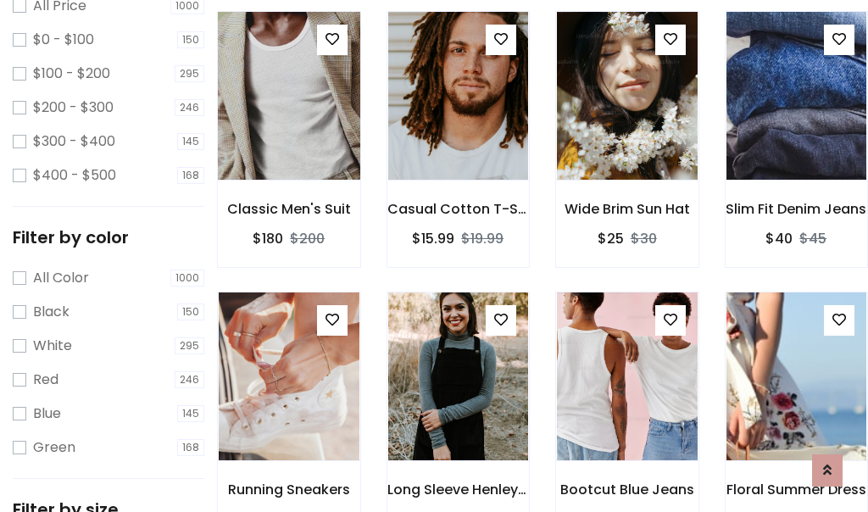  I want to click on h6: $40, so click(779, 238).